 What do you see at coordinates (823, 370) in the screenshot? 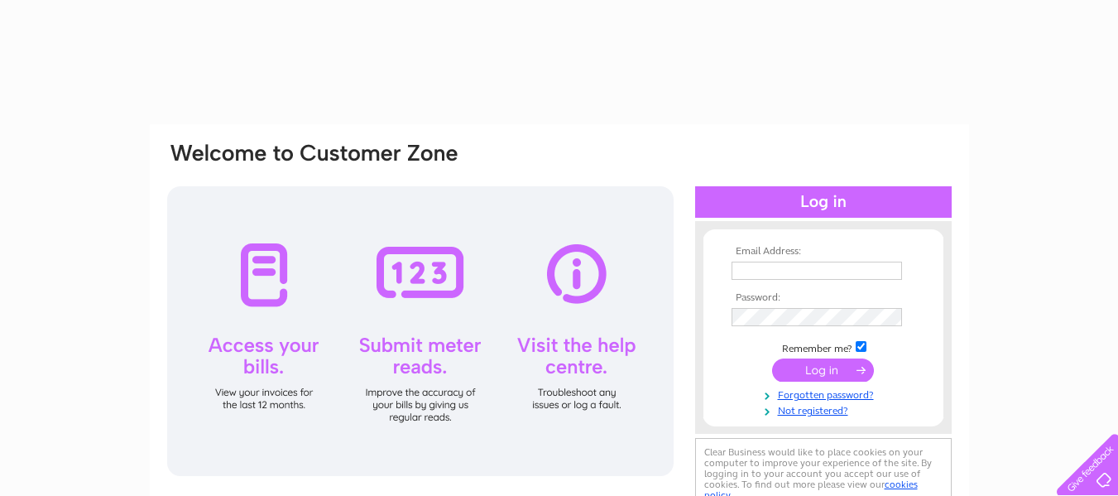
I see `input: Submit` at bounding box center [823, 370].